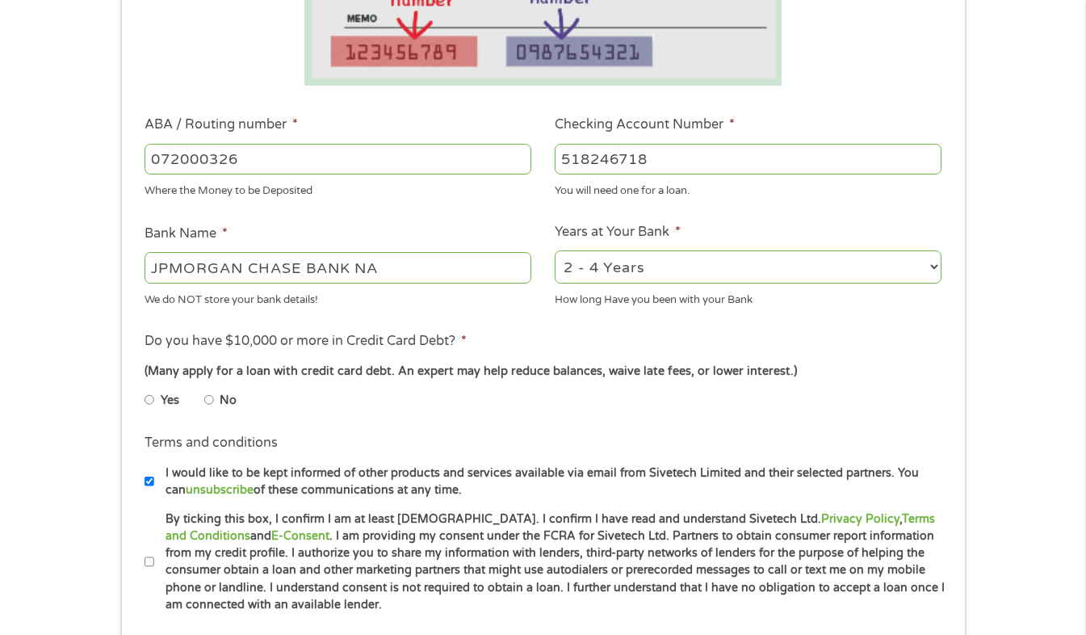 The height and width of the screenshot is (635, 1086). I want to click on div: You will need one for a loan., so click(748, 188).